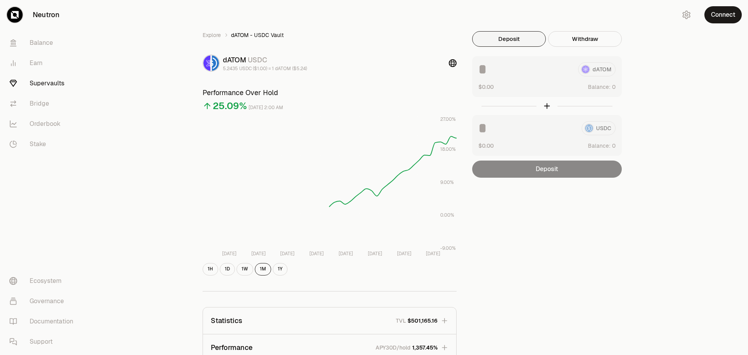  What do you see at coordinates (330, 93) in the screenshot?
I see `h3: Performance Over Hold` at bounding box center [330, 93].